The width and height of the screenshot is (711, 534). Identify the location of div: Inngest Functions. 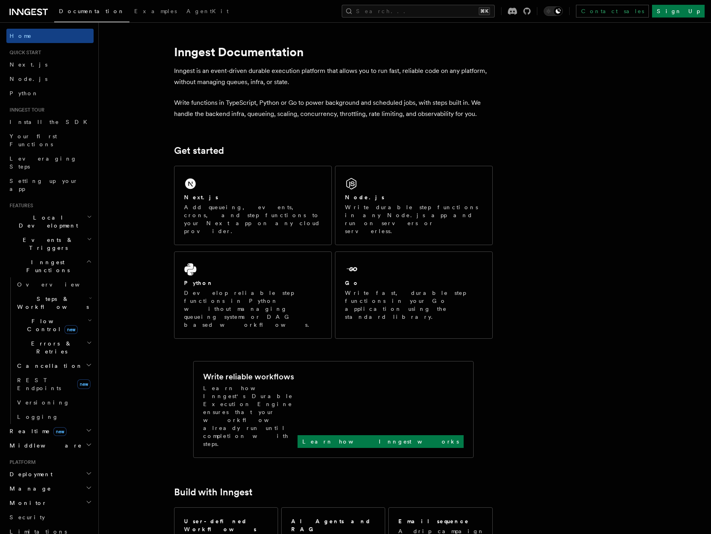
(50, 351).